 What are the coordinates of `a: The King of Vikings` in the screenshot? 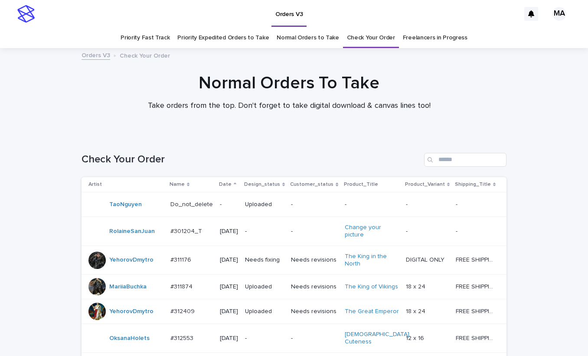 It's located at (371, 287).